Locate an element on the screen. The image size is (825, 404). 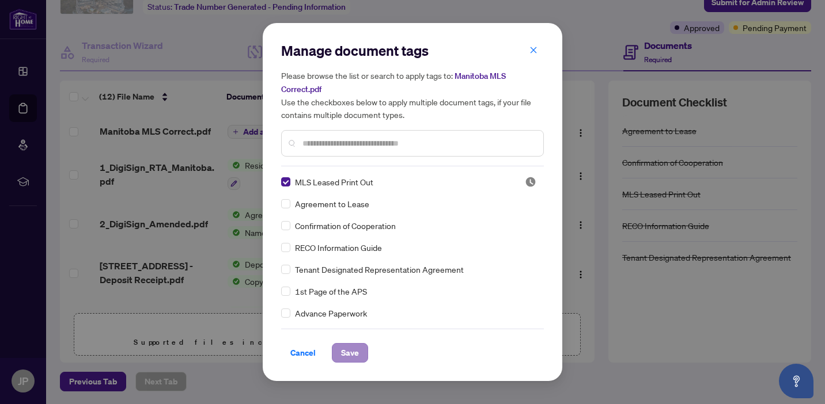
span: Cancel is located at coordinates (303, 353).